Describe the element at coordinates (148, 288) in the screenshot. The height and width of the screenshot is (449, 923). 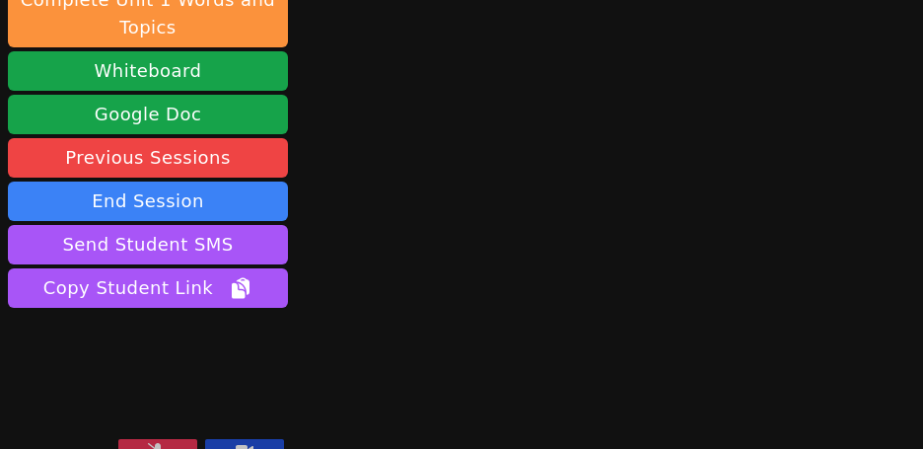
I see `button: Copy Student Link` at that location.